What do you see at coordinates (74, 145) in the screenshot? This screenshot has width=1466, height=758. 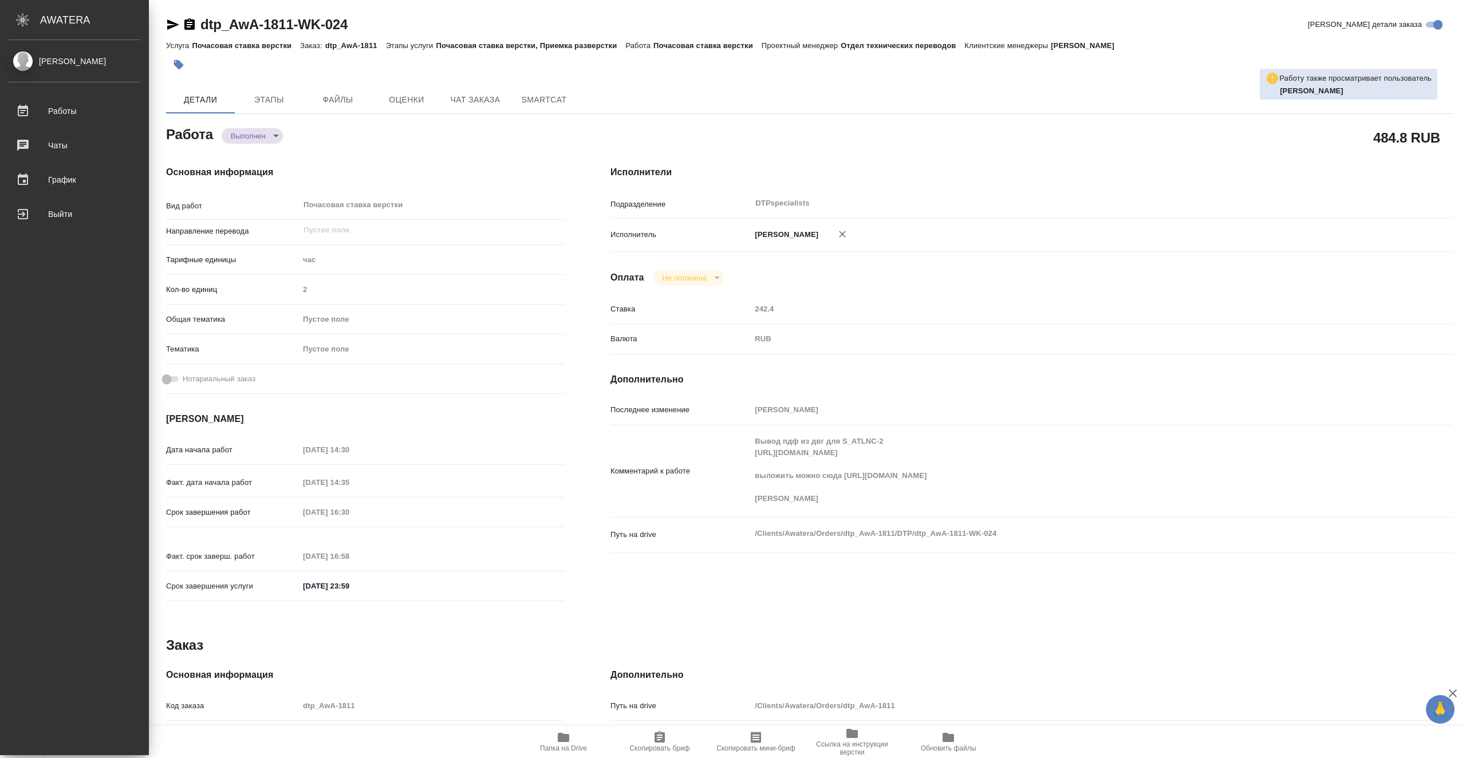 I see `div: Чаты` at bounding box center [74, 145].